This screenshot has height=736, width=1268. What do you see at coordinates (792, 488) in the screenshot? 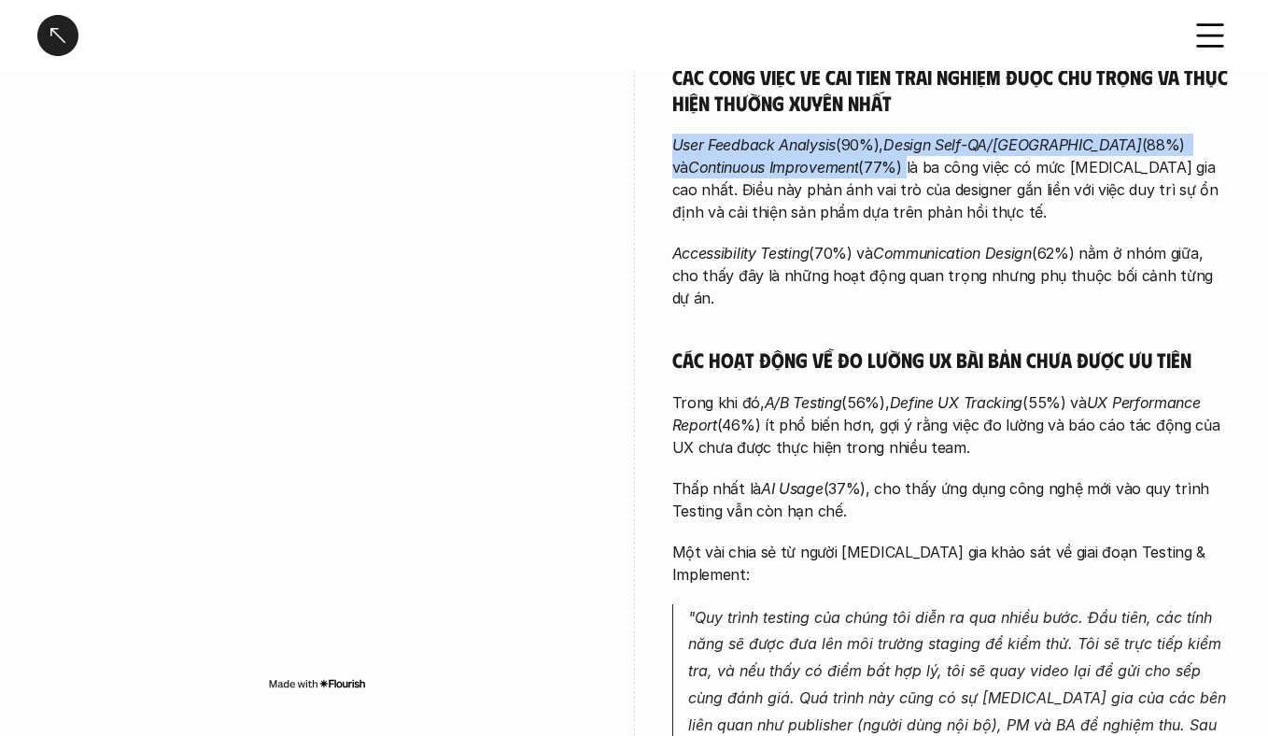
I see `em: AI Usage` at bounding box center [792, 488].